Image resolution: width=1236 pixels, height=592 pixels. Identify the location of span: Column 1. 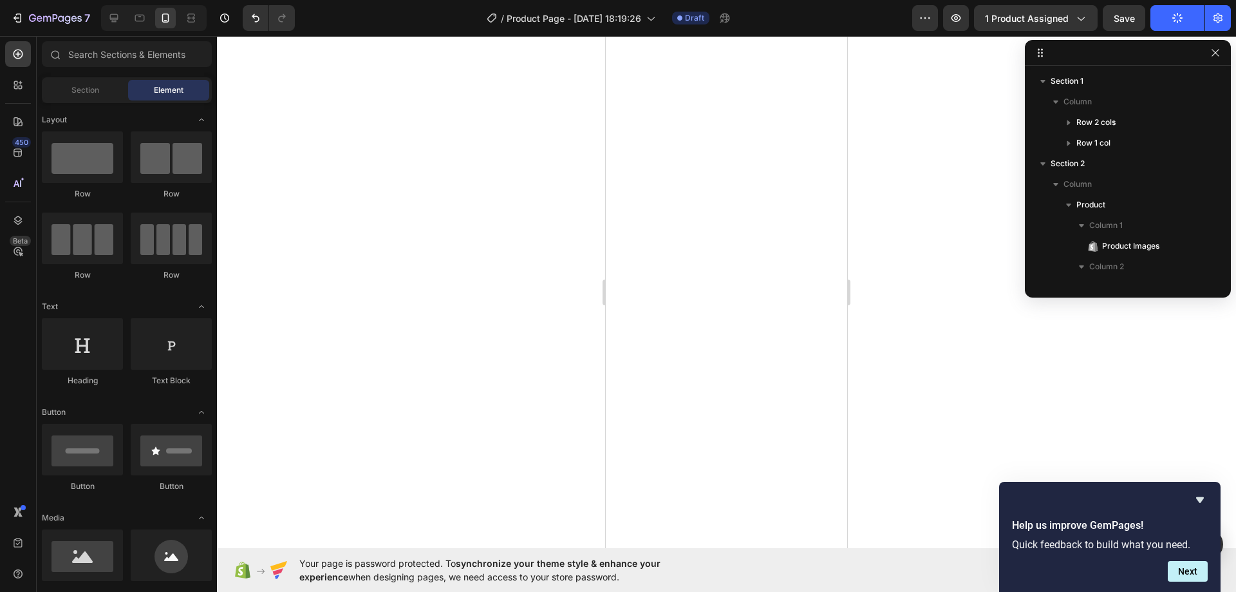
(1106, 225).